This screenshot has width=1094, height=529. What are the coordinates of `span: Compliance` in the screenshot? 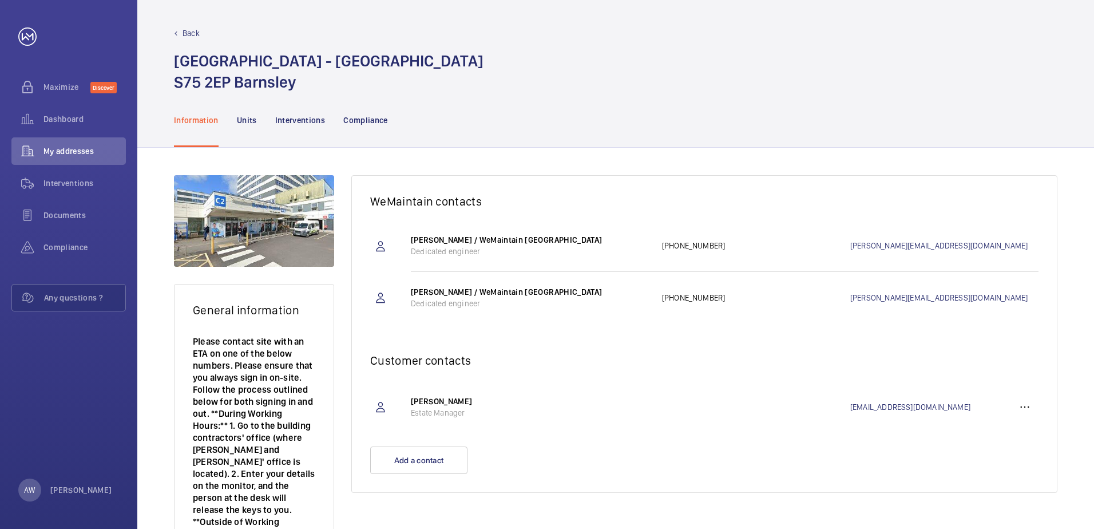 It's located at (85, 247).